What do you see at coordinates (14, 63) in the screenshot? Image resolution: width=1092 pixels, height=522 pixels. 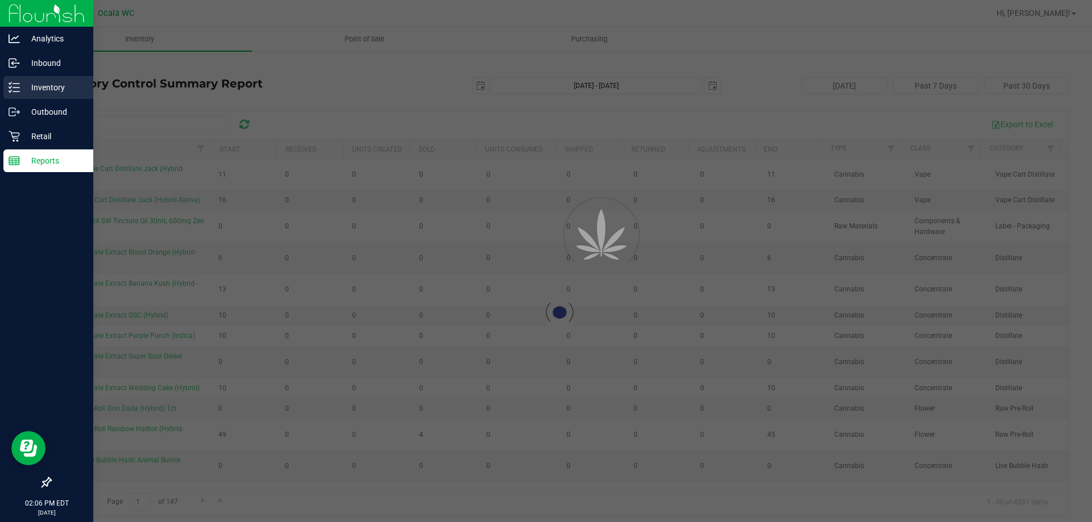 I see `inline-svg: Inbound` at bounding box center [14, 63].